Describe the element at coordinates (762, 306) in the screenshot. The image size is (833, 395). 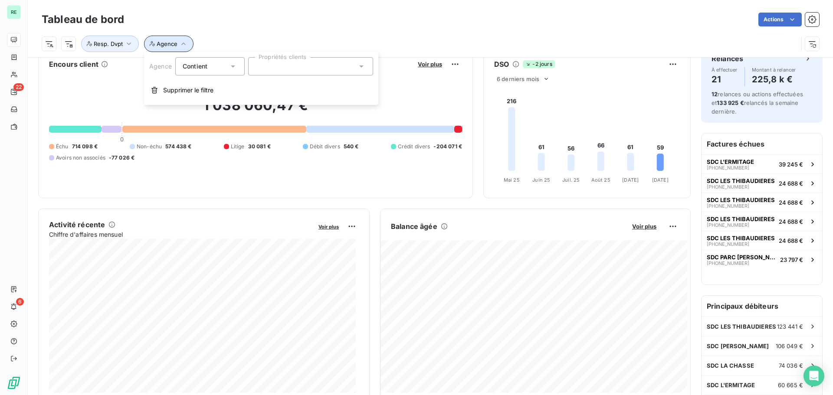
I see `h6: Principaux débiteurs` at that location.